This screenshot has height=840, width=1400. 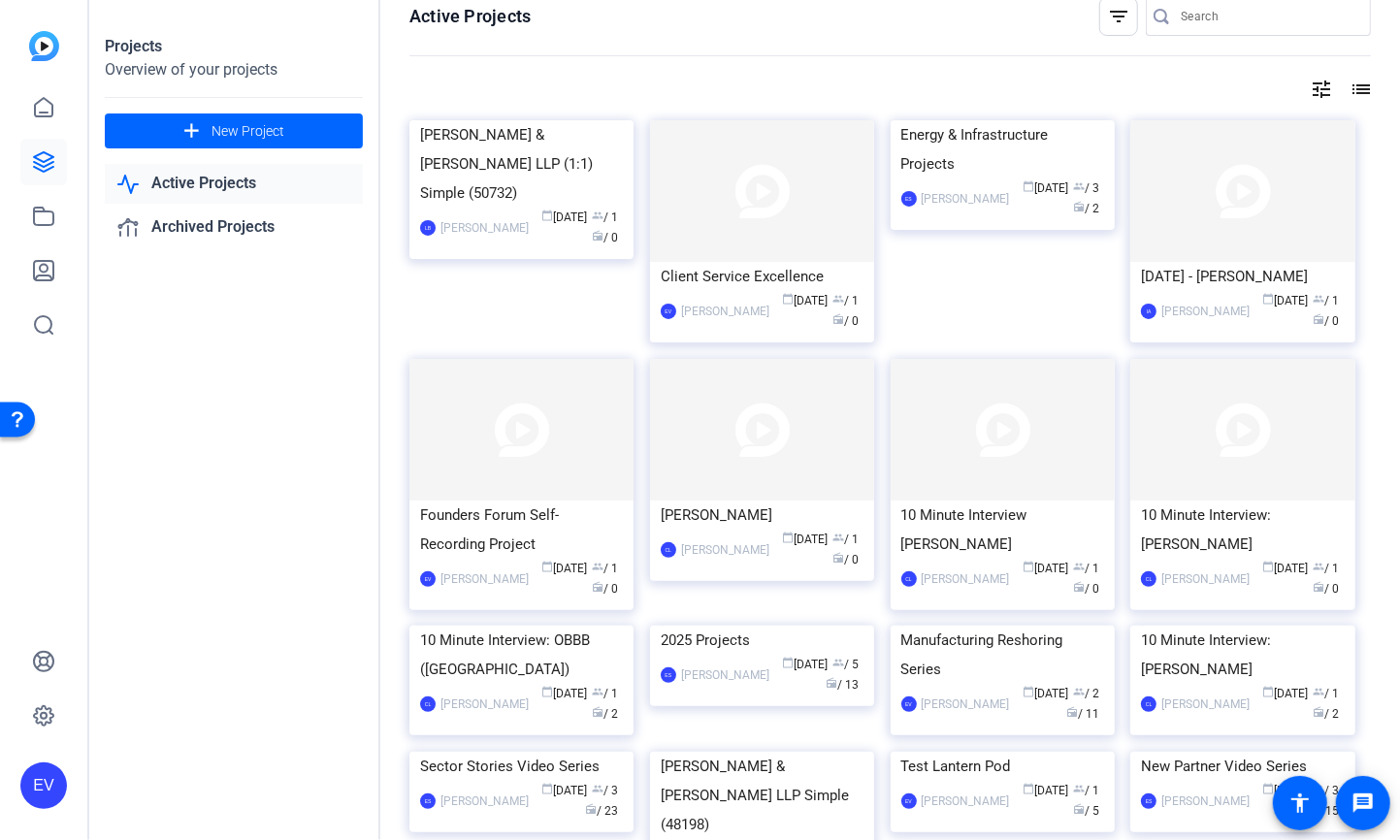 What do you see at coordinates (605, 790) in the screenshot?
I see `span: / 3` at bounding box center [605, 790].